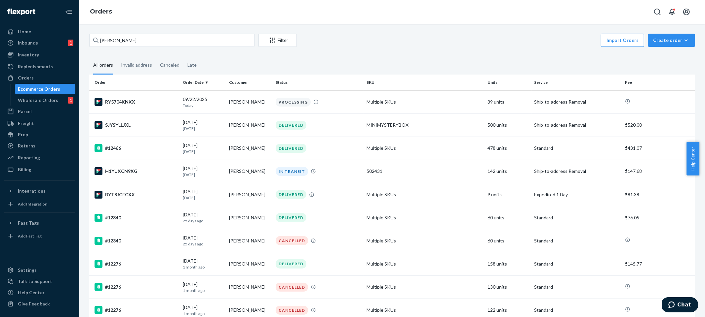  I want to click on button: Talk to Support, so click(40, 282).